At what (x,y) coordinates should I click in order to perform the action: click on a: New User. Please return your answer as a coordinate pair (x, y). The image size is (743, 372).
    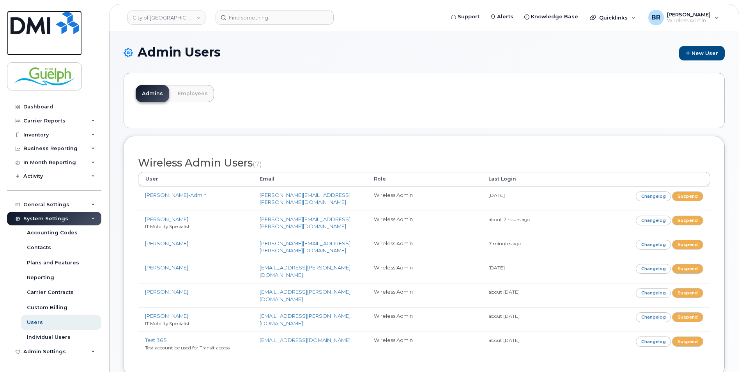
    Looking at the image, I should click on (702, 53).